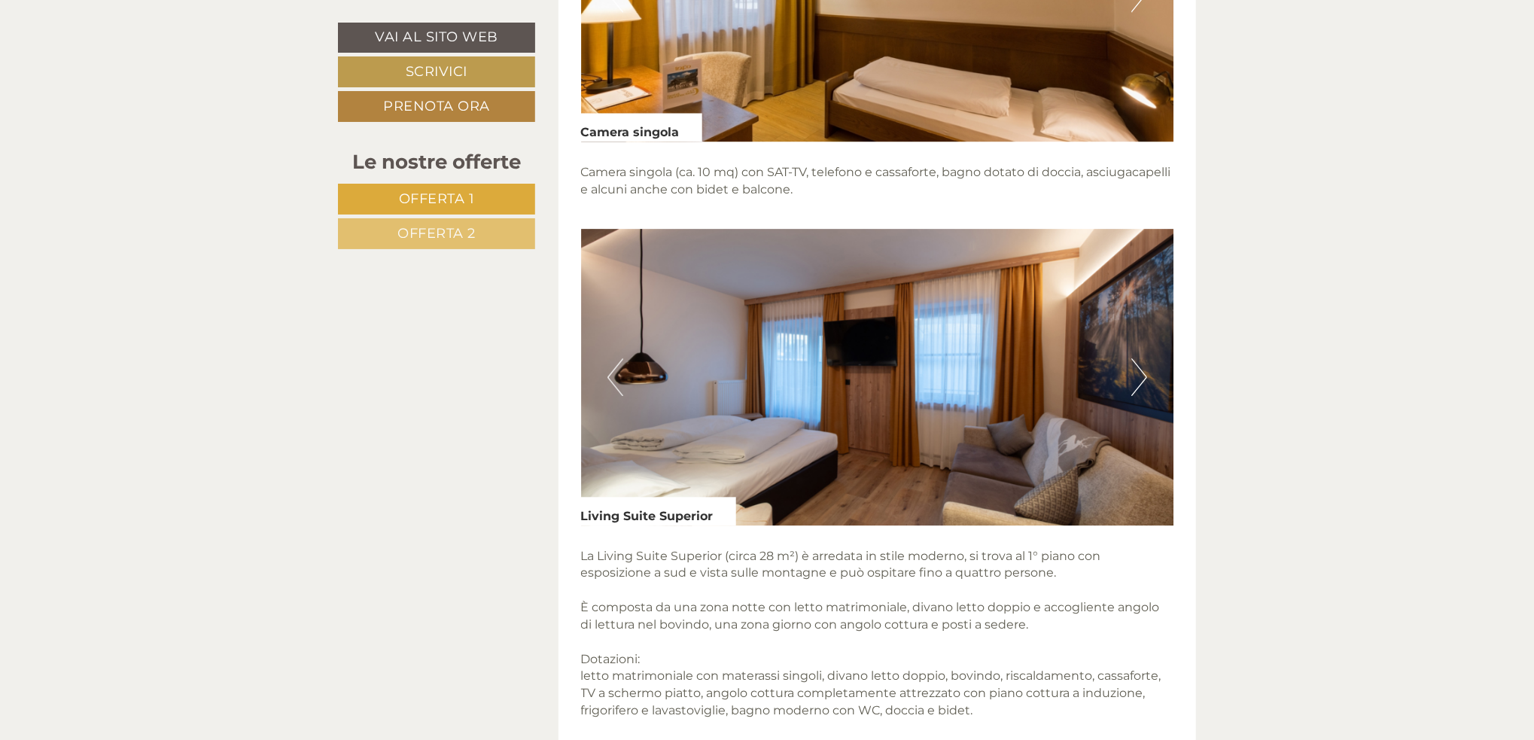 The image size is (1534, 740). What do you see at coordinates (641, 127) in the screenshot?
I see `div: Camera singola` at bounding box center [641, 127].